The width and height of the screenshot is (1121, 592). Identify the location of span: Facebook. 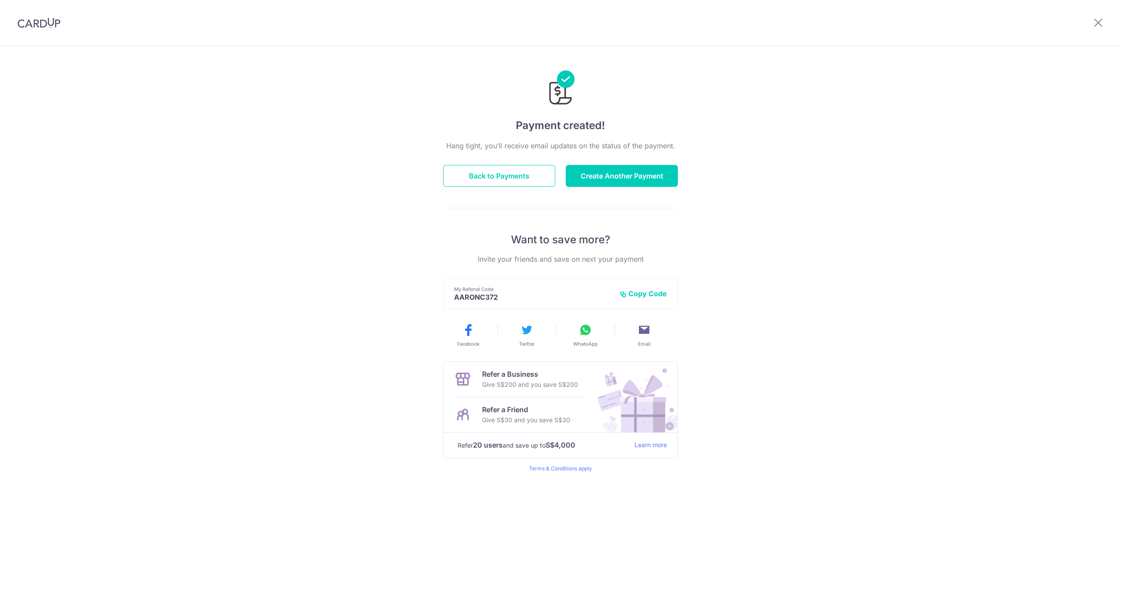
(468, 344).